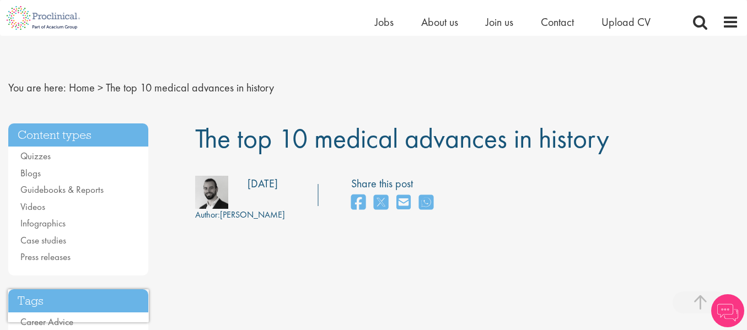 The width and height of the screenshot is (747, 330). I want to click on span: Jobs, so click(384, 22).